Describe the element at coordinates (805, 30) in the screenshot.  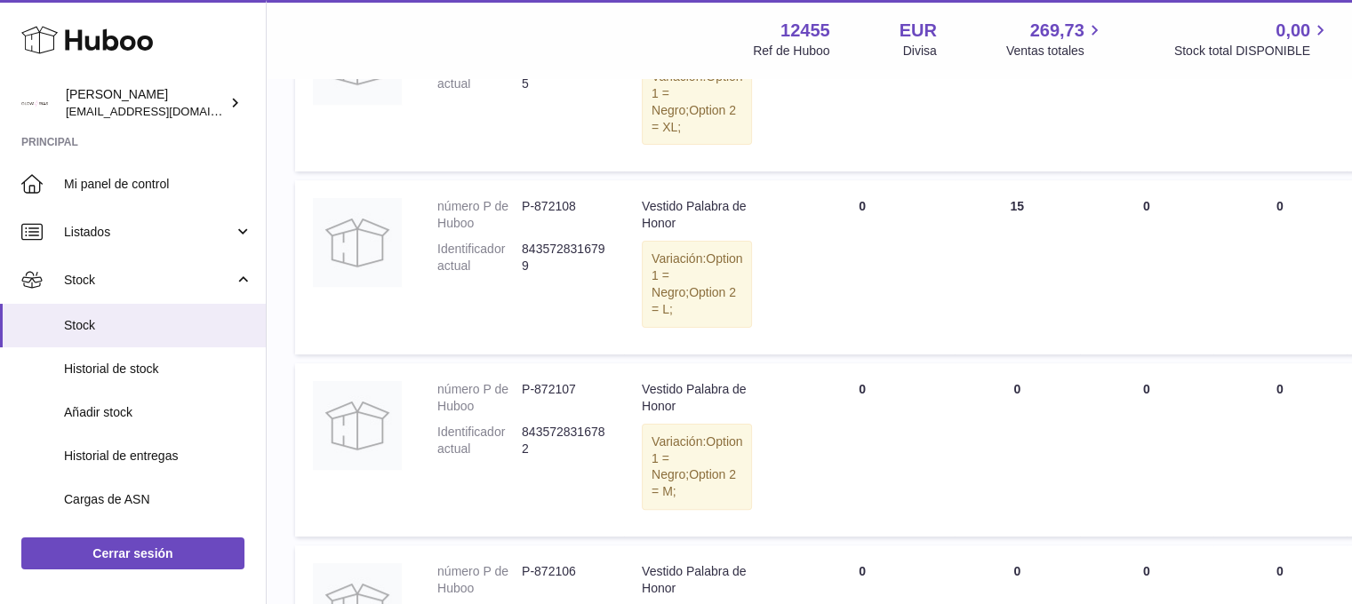
I see `strong: 12455` at that location.